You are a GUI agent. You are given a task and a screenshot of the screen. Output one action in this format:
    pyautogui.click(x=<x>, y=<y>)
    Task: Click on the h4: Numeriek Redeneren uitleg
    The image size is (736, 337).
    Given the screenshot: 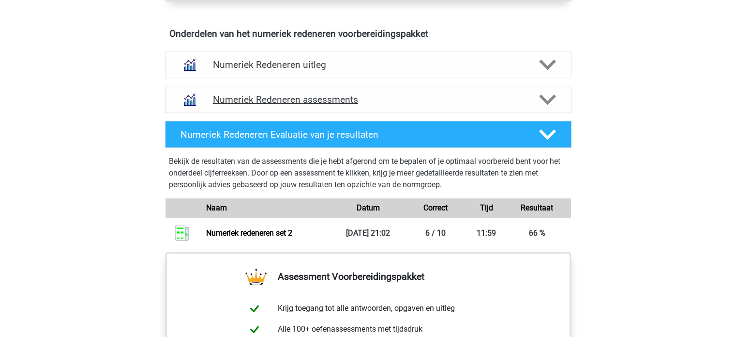 What is the action you would take?
    pyautogui.click(x=368, y=64)
    